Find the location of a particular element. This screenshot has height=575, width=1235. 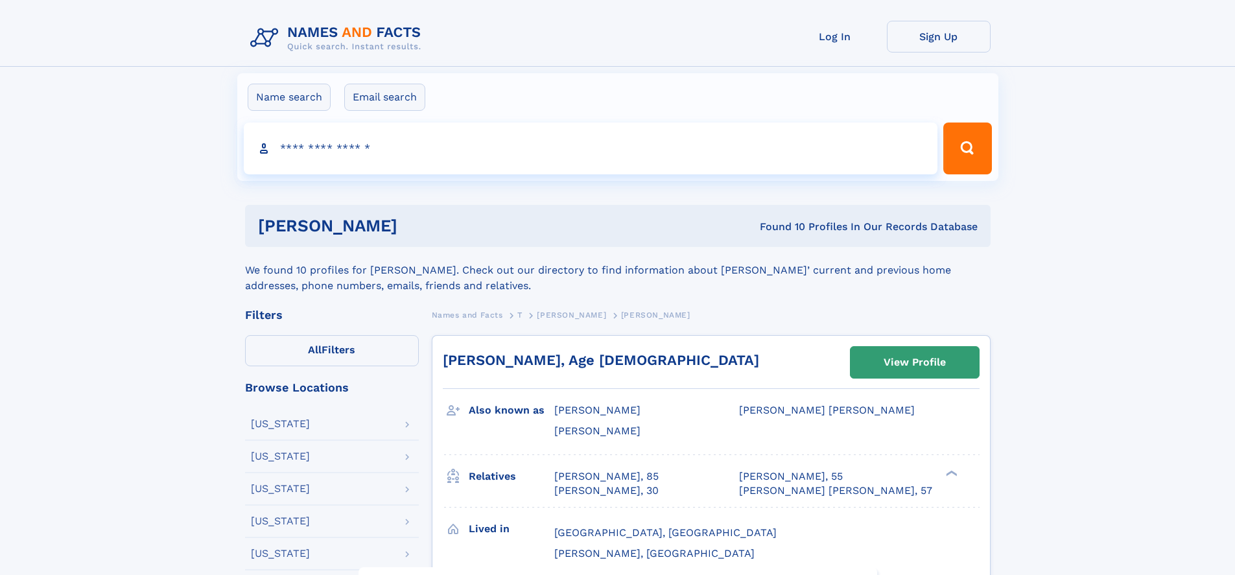

div: View Profile is located at coordinates (915, 362).